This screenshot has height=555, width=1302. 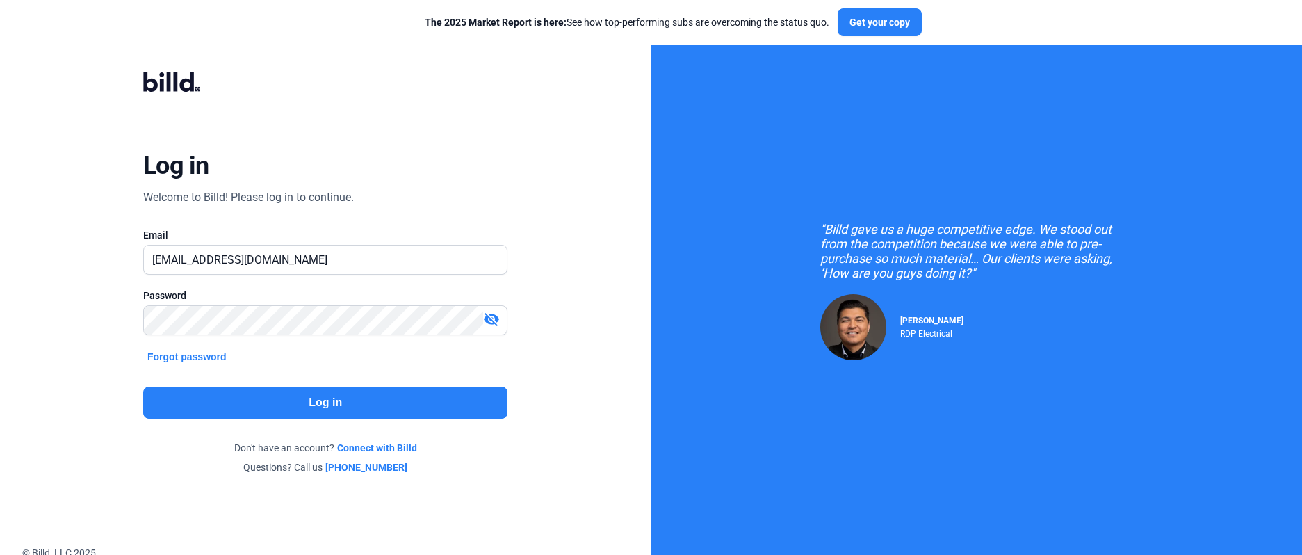 I want to click on img: Raul Pacheco, so click(x=853, y=327).